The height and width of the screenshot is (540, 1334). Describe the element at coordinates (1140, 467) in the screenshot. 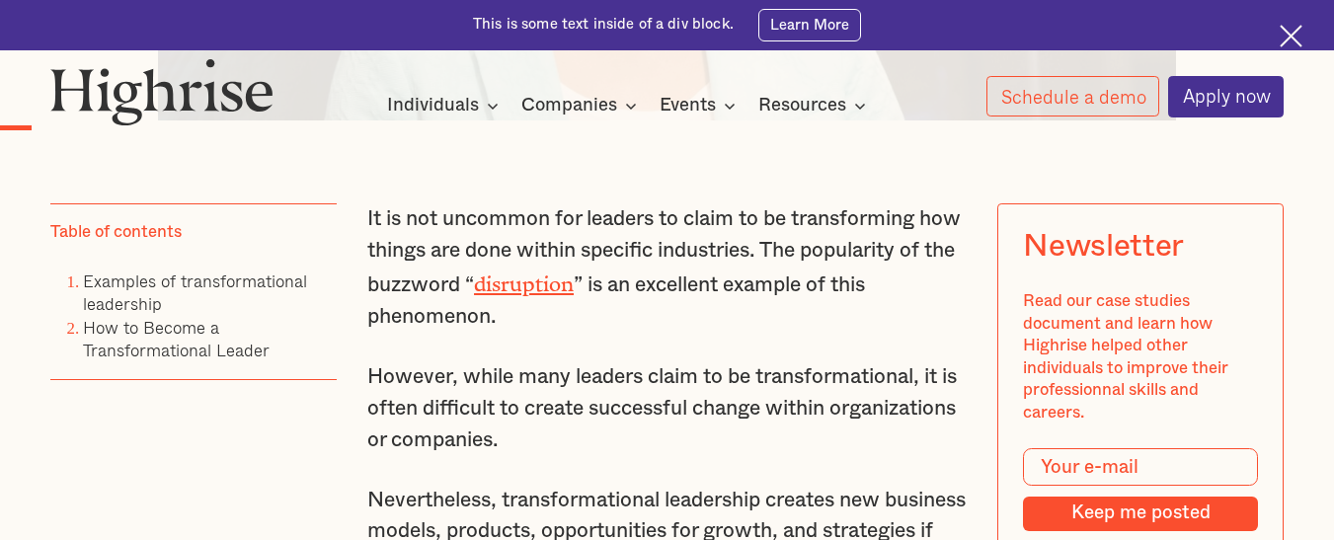

I see `input: Your e-mail` at that location.